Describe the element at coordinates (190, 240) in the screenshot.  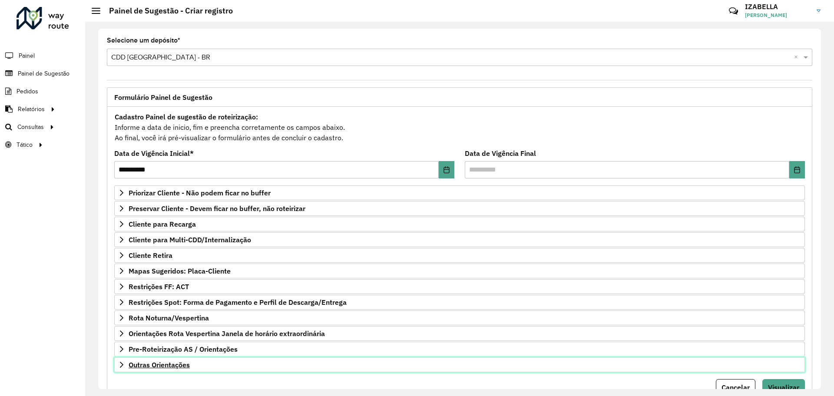
I see `span: Cliente para Multi-CDD/Internalização` at that location.